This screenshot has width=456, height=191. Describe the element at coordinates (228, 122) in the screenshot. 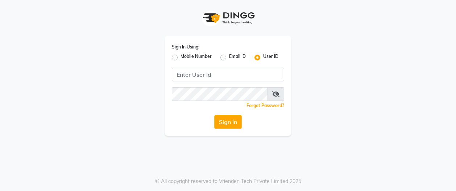

I see `button: Sign In` at that location.